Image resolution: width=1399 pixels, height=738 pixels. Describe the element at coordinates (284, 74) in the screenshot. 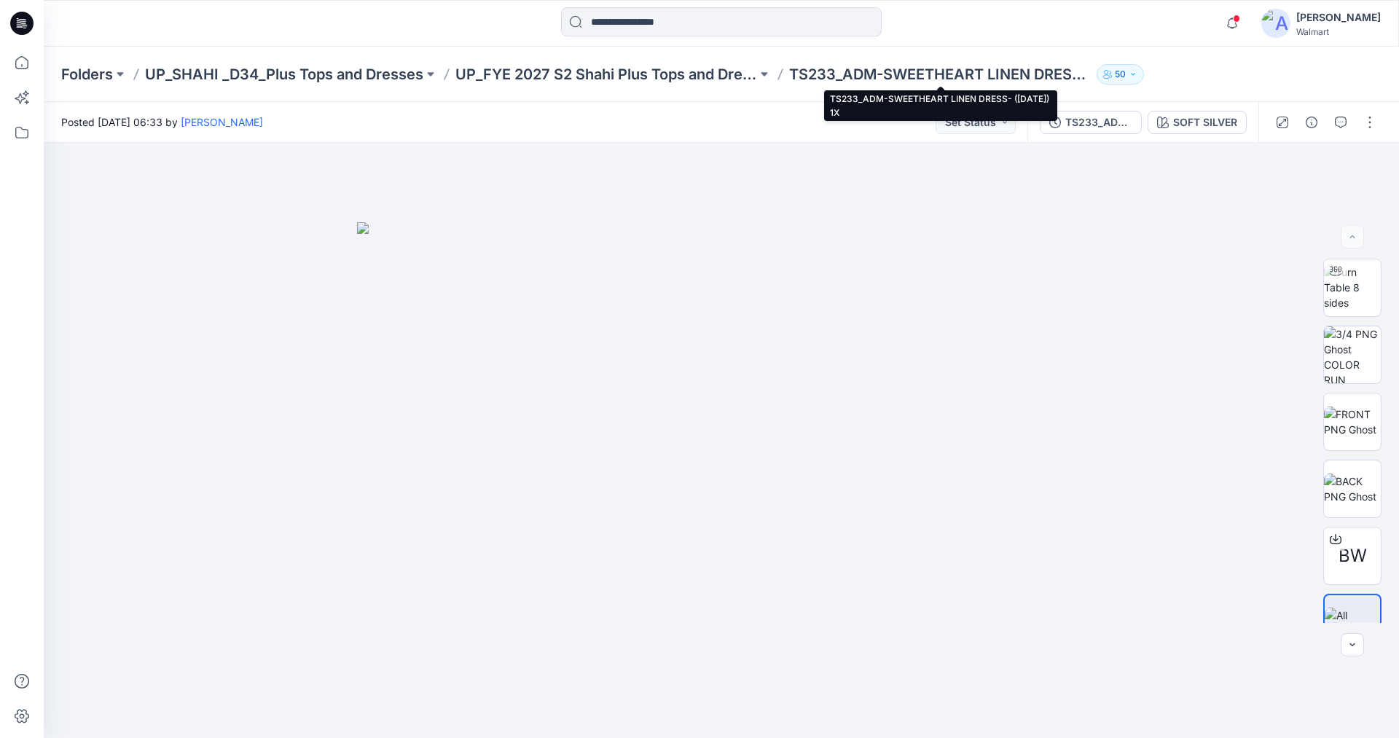

I see `p: UP_SHAHI _D34_Plus Tops and Dresses` at that location.